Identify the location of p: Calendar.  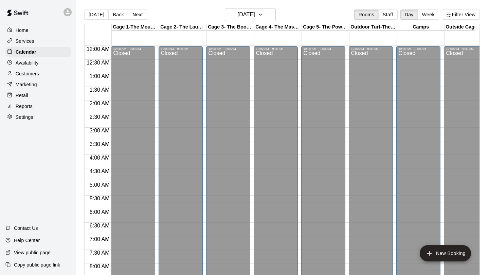
(26, 52).